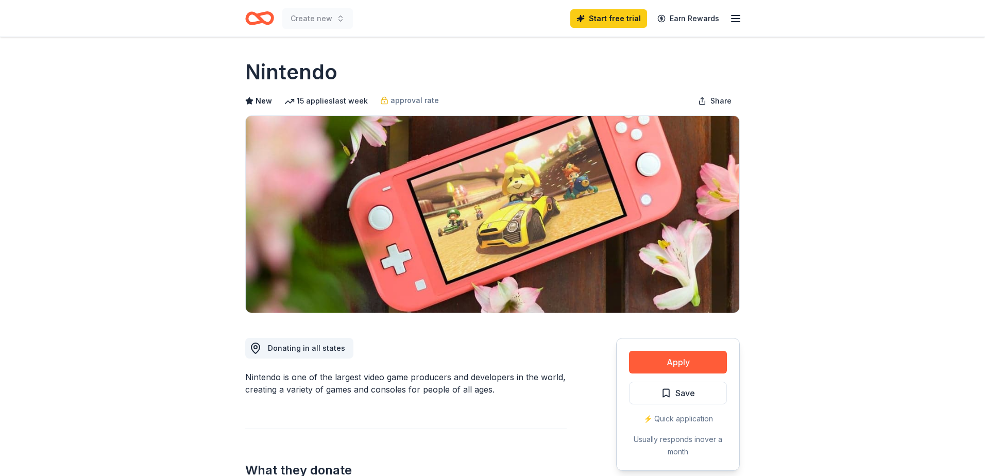  Describe the element at coordinates (678, 393) in the screenshot. I see `button: Save` at that location.